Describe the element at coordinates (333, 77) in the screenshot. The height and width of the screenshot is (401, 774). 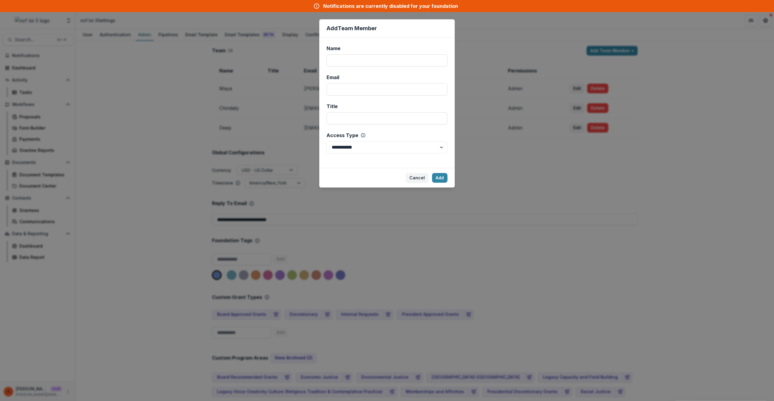
I see `span: Email` at that location.